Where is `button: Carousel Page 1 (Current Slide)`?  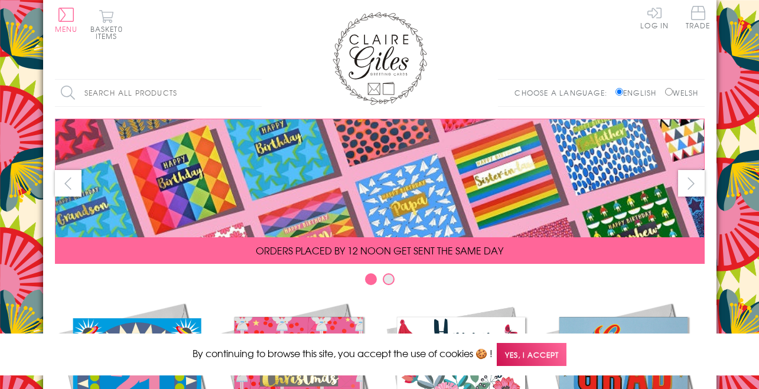
button: Carousel Page 1 (Current Slide) is located at coordinates (371, 279).